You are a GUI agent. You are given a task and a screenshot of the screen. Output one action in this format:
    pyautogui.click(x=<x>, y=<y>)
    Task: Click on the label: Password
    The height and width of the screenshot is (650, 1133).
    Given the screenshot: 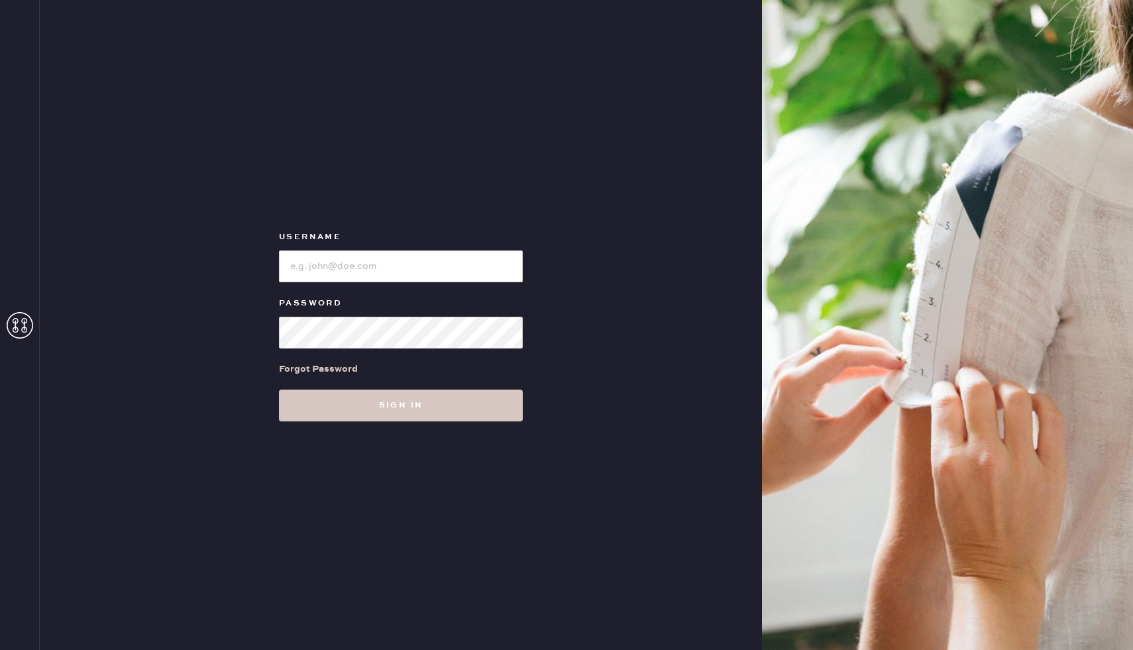 What is the action you would take?
    pyautogui.click(x=401, y=304)
    